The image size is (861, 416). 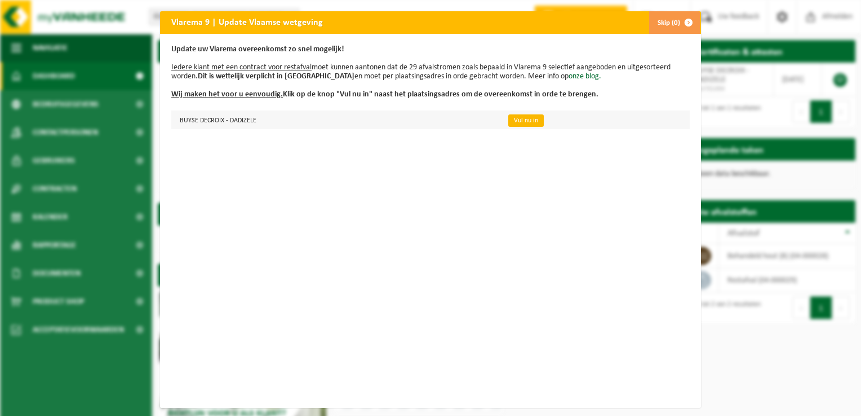 I want to click on td: BUYSE DECROIX - DADIZELE, so click(x=335, y=119).